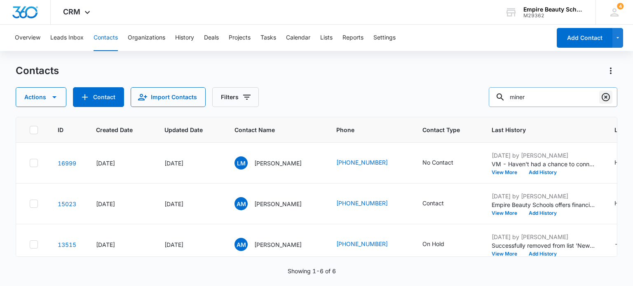 The image size is (633, 286). I want to click on div: Contact Name - Lana Miner - Select to Edit Field, so click(275, 163).